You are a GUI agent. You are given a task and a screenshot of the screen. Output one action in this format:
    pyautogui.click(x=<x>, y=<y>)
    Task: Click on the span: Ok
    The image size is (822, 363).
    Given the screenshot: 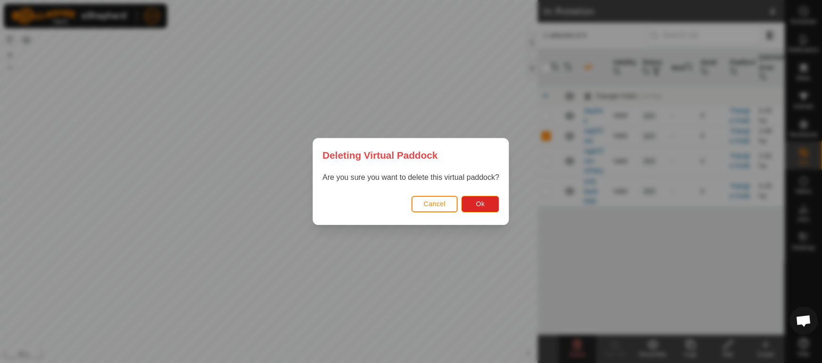 What is the action you would take?
    pyautogui.click(x=480, y=204)
    